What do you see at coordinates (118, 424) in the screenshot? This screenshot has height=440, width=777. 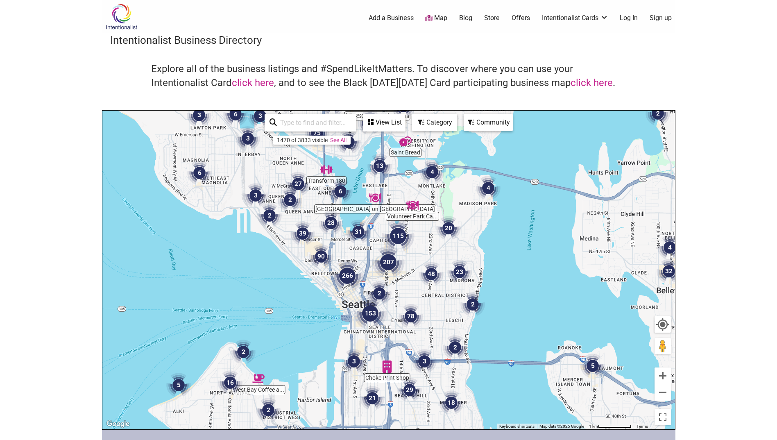 I see `a: Open this area in Google Maps (opens a new window)` at bounding box center [118, 424].